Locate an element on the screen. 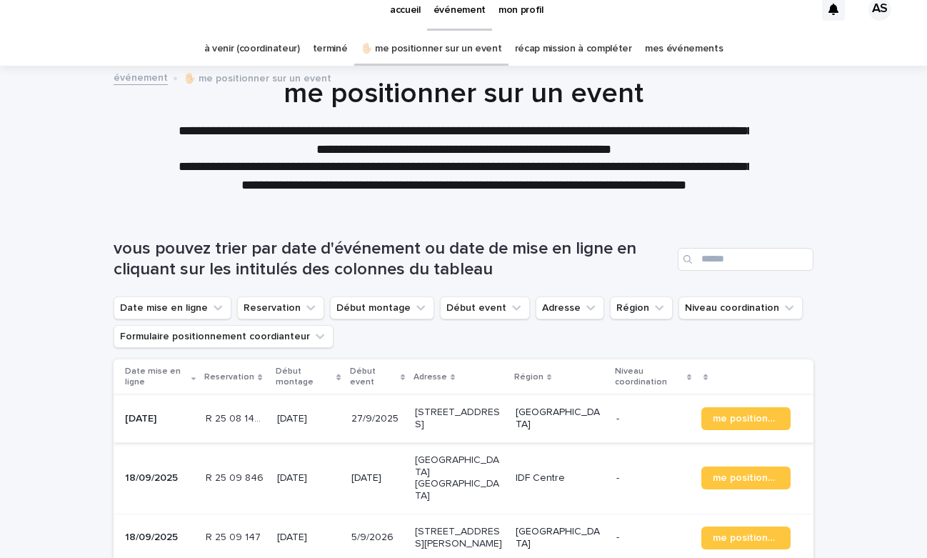  button: Niveau coordination is located at coordinates (741, 308).